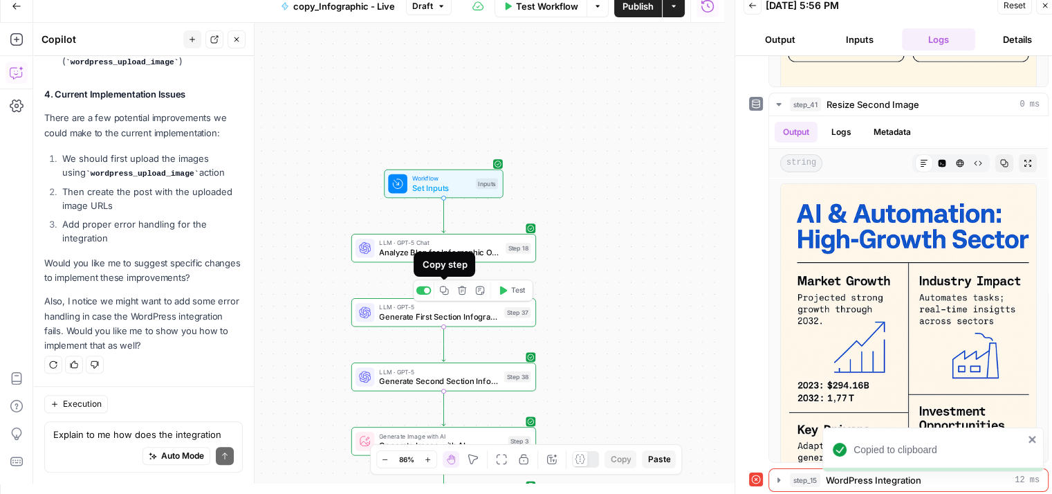 The height and width of the screenshot is (494, 1052). What do you see at coordinates (659, 459) in the screenshot?
I see `span: Paste` at bounding box center [659, 459].